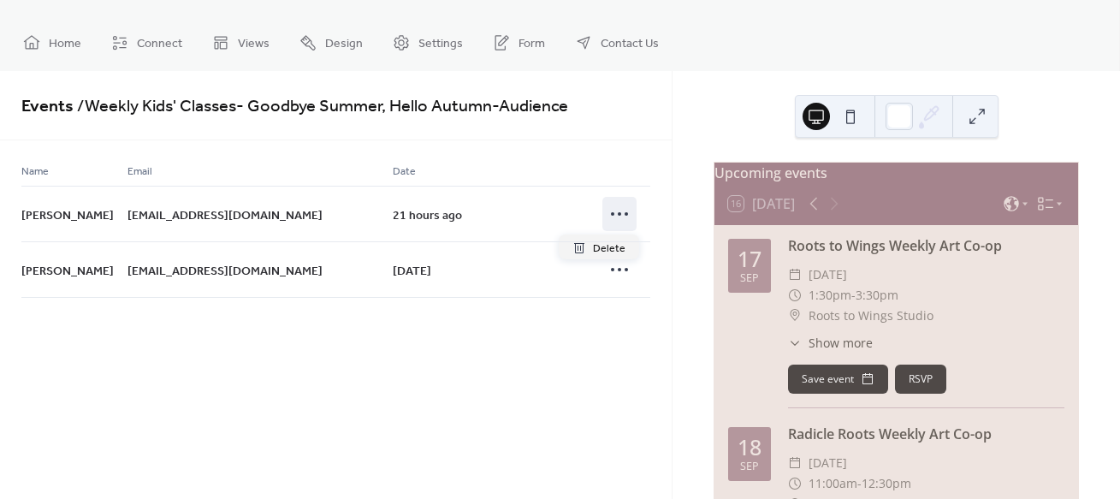  What do you see at coordinates (617, 42) in the screenshot?
I see `a: Contact Us` at bounding box center [617, 42].